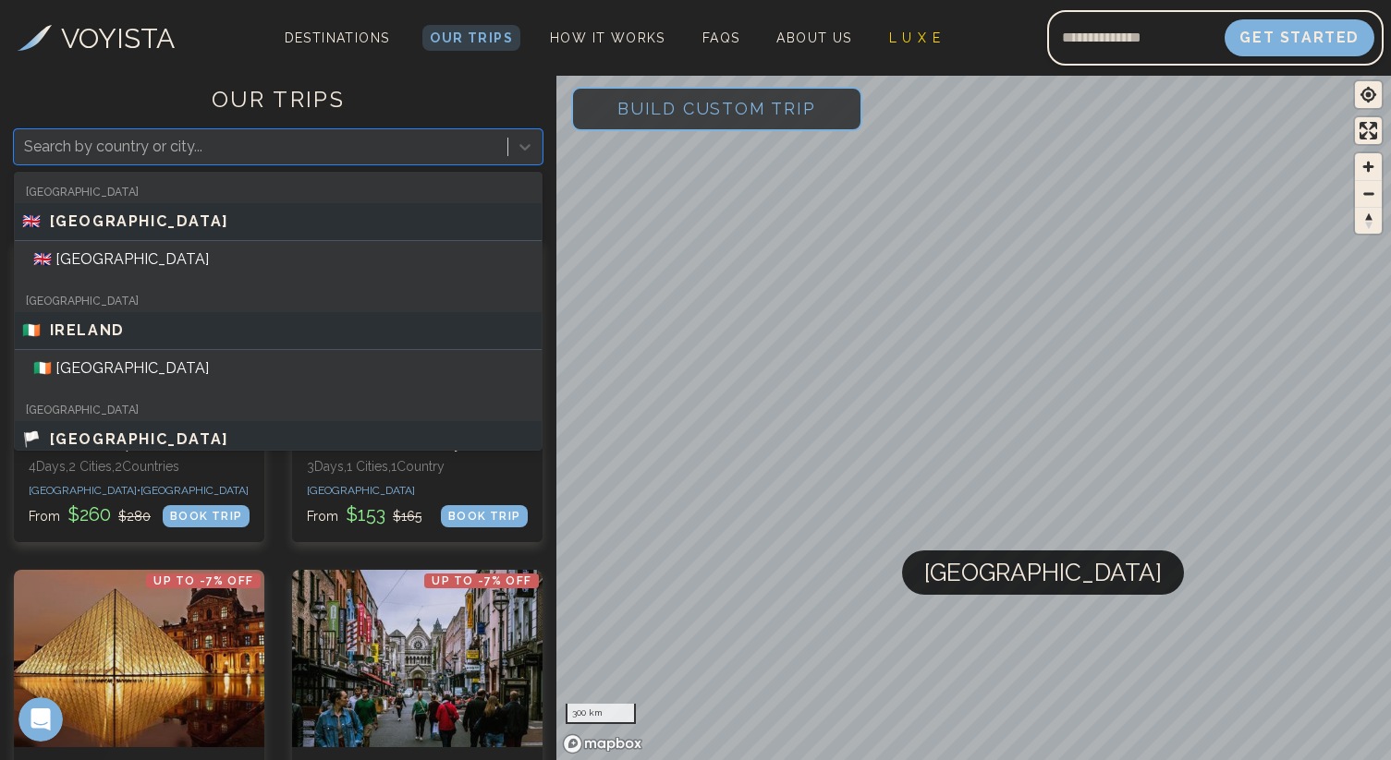  I want to click on a: Our Trips, so click(471, 38).